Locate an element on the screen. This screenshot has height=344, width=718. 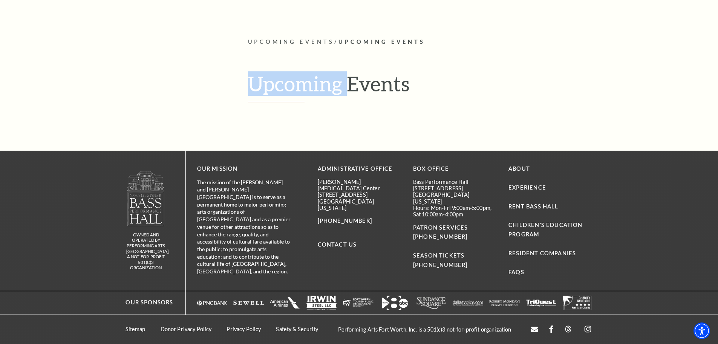
p: Administrative Office is located at coordinates (360, 169).